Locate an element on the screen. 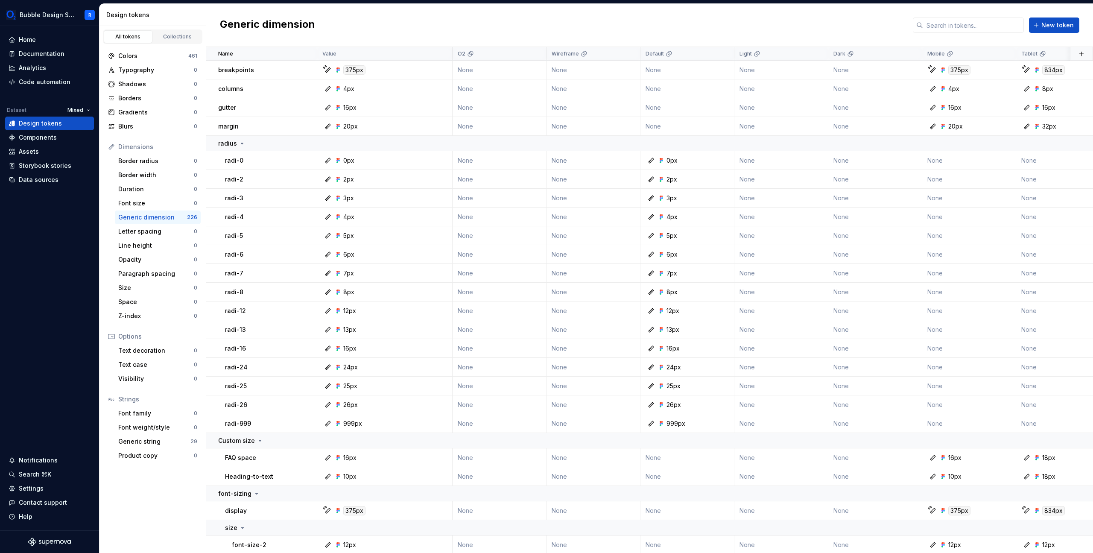  p: radi-7 is located at coordinates (234, 273).